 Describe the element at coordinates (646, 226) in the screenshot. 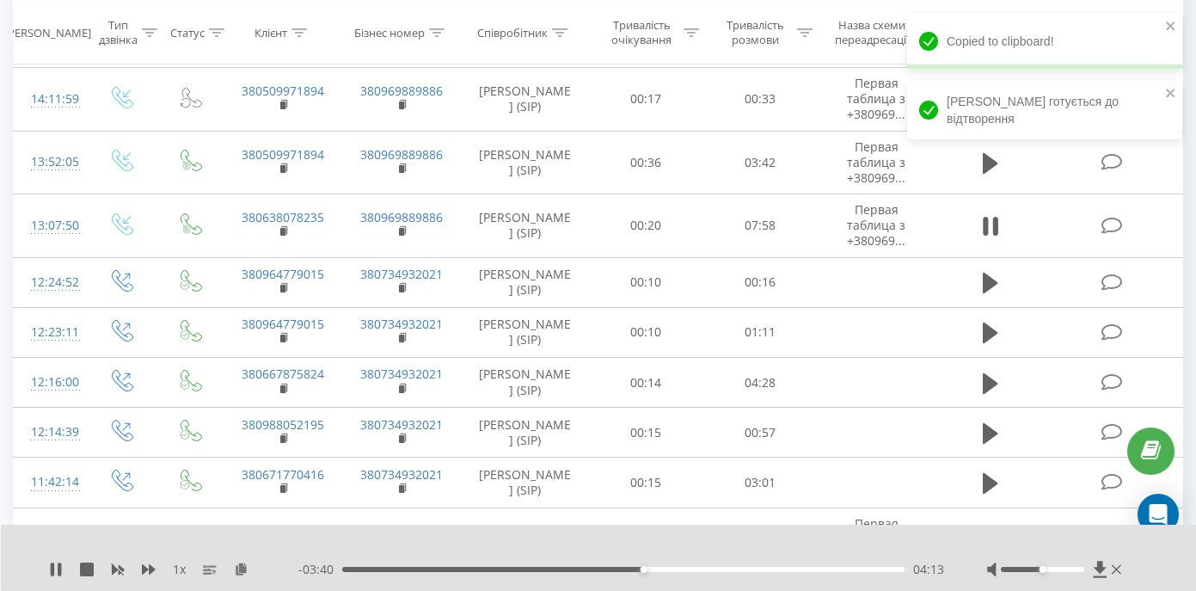

I see `td: 00:20` at that location.